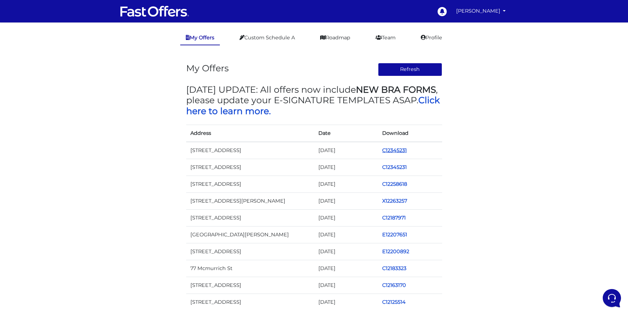 This screenshot has height=315, width=628. I want to click on a: C12125514, so click(394, 302).